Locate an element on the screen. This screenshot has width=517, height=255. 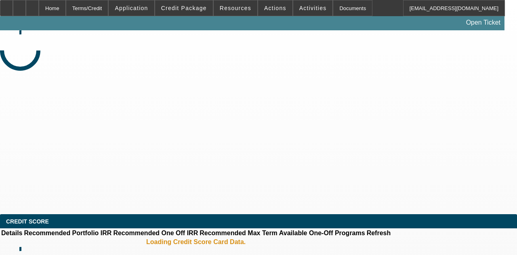
th: Recommended Portfolio IRR is located at coordinates (67, 233).